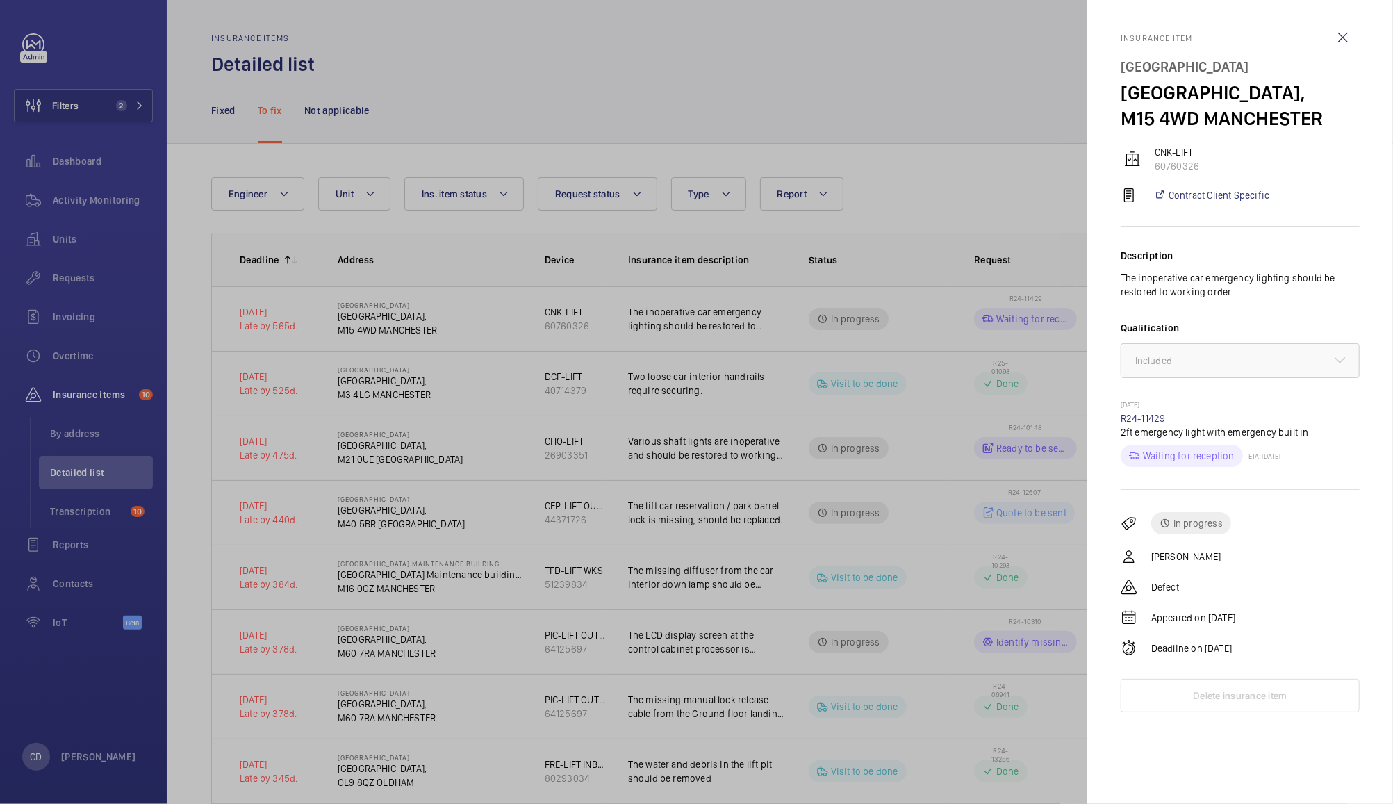 This screenshot has width=1393, height=804. Describe the element at coordinates (1153, 360) in the screenshot. I see `span: Included` at that location.